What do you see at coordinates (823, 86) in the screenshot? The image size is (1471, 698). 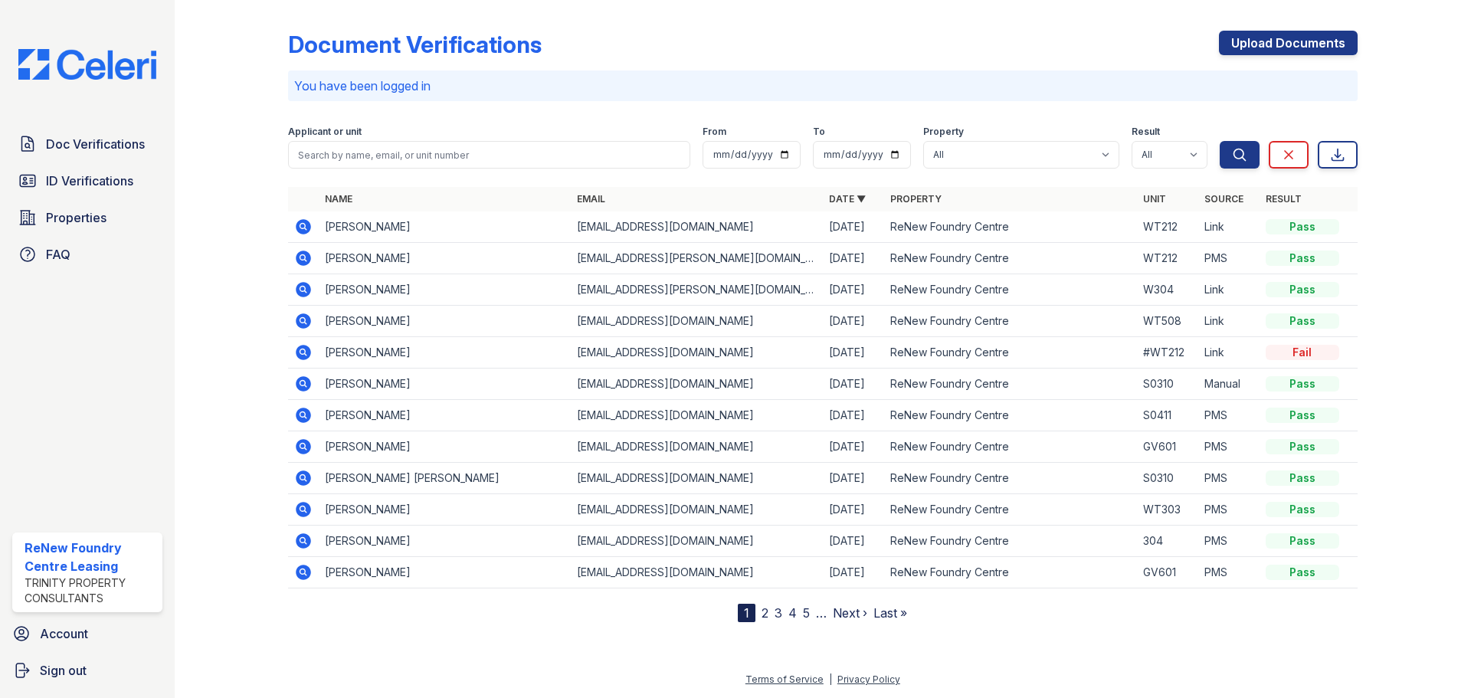 I see `p: You have been logged in` at bounding box center [823, 86].